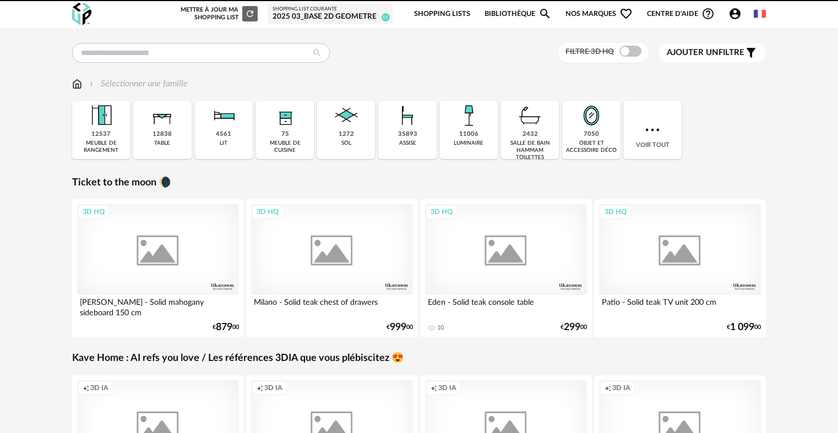 This screenshot has width=838, height=433. I want to click on div: Mettre à jour ma Shopping List, so click(218, 14).